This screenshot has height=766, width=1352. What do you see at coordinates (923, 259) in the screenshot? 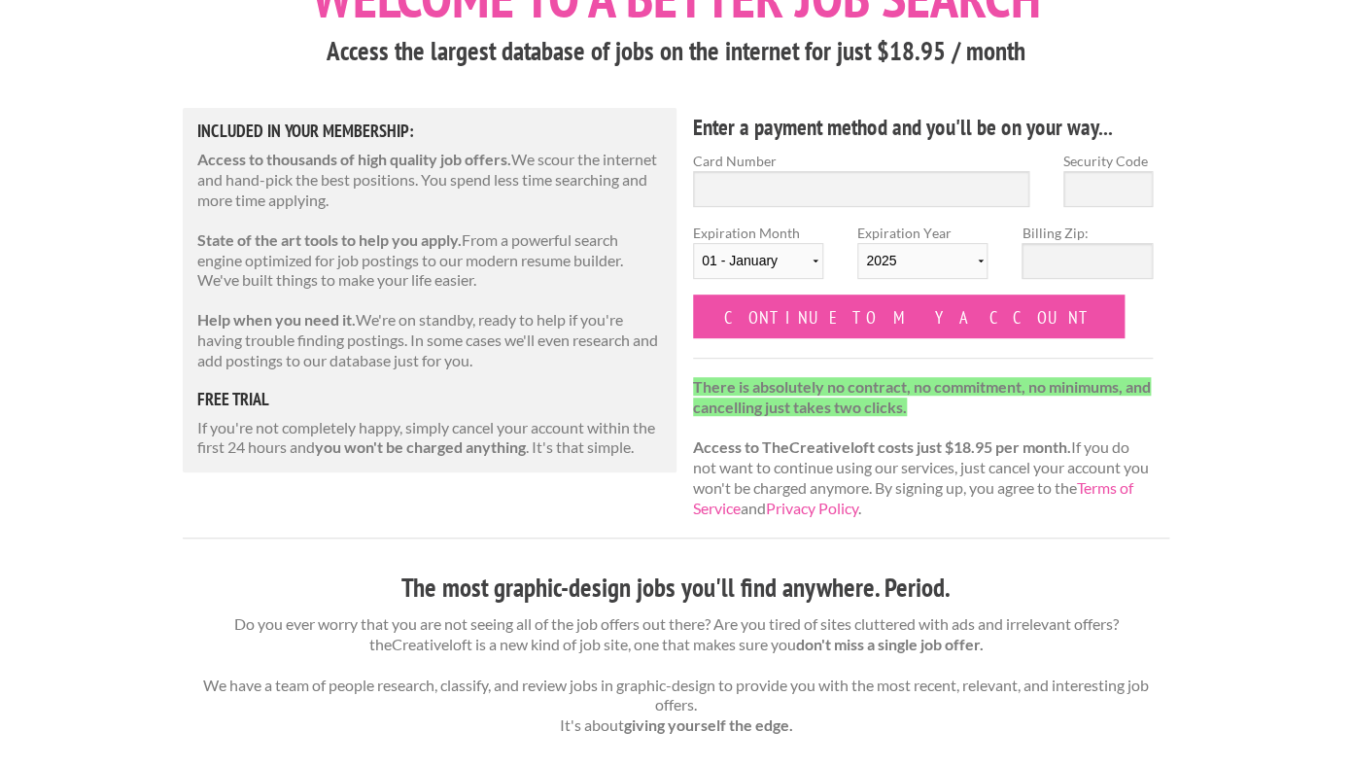
I see `label: Expiration Year` at bounding box center [923, 259].